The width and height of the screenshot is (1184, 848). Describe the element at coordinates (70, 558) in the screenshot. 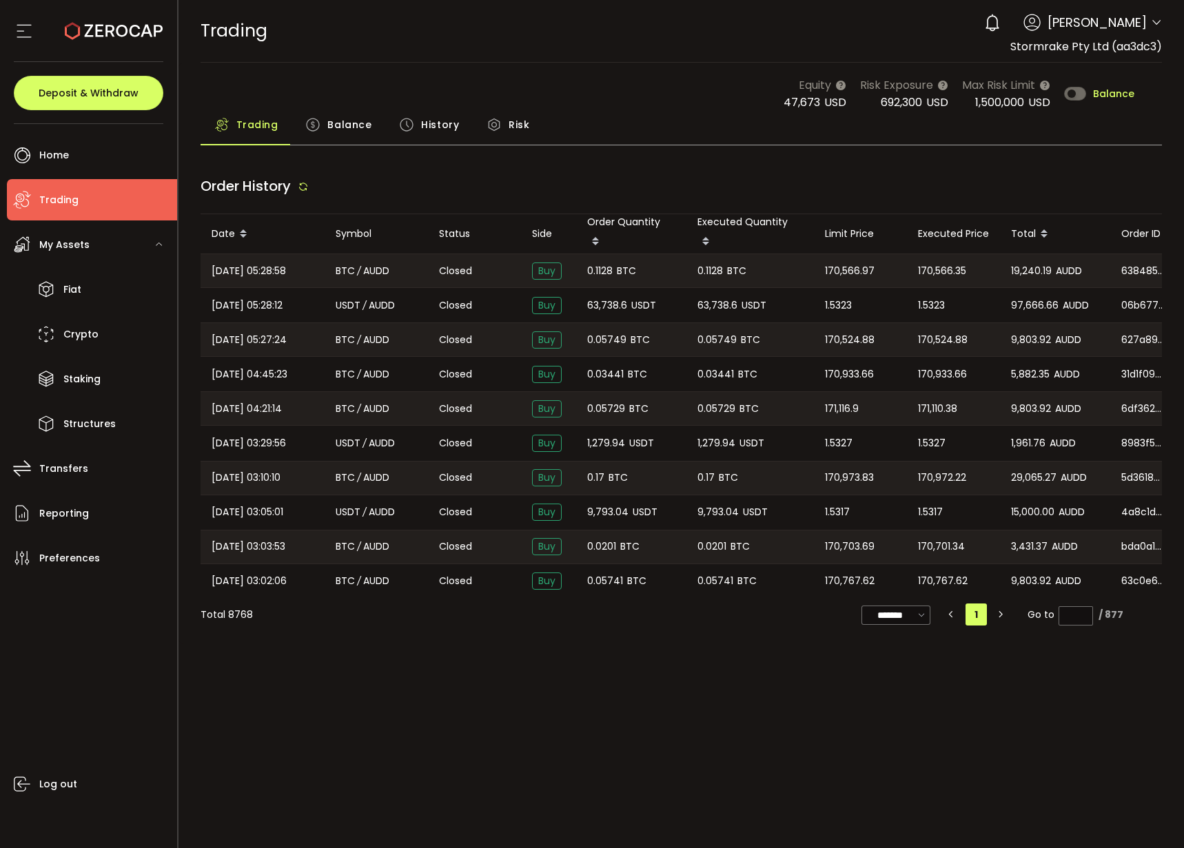

I see `span: Preferences` at that location.